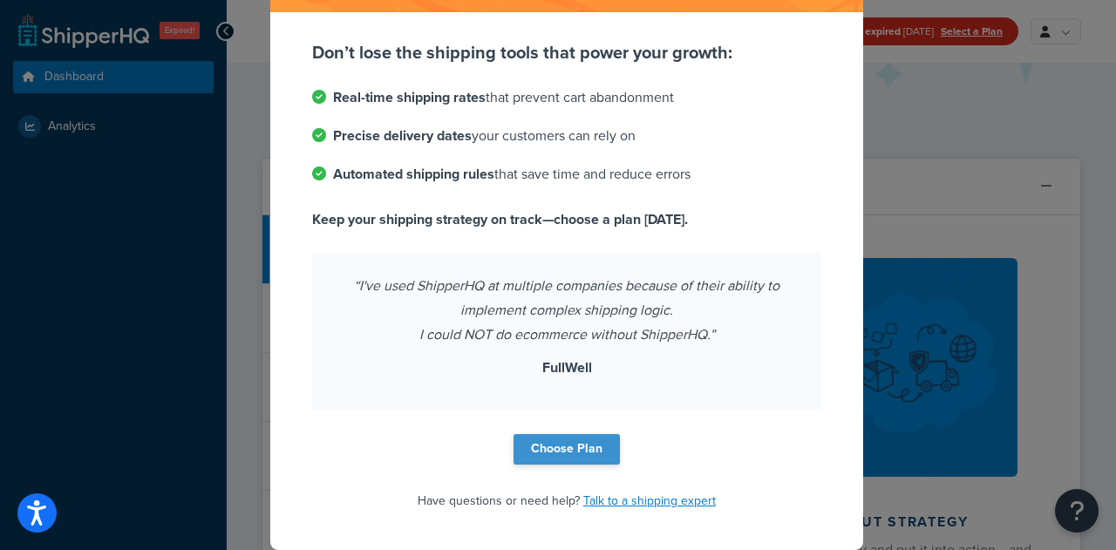 This screenshot has width=1116, height=550. I want to click on li: that save time and reduce errors, so click(567, 174).